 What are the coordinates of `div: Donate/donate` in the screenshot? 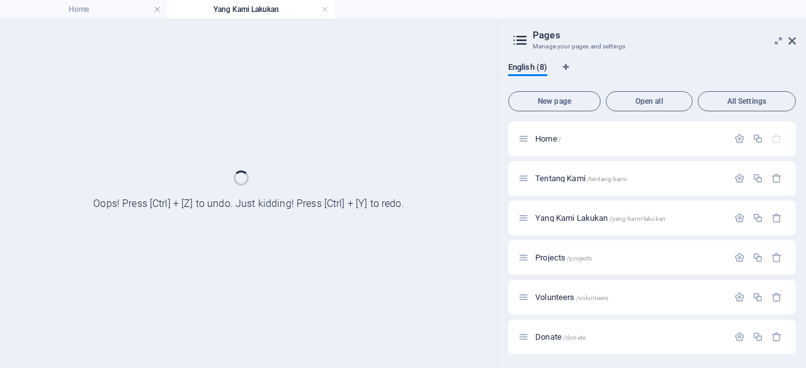 It's located at (630, 337).